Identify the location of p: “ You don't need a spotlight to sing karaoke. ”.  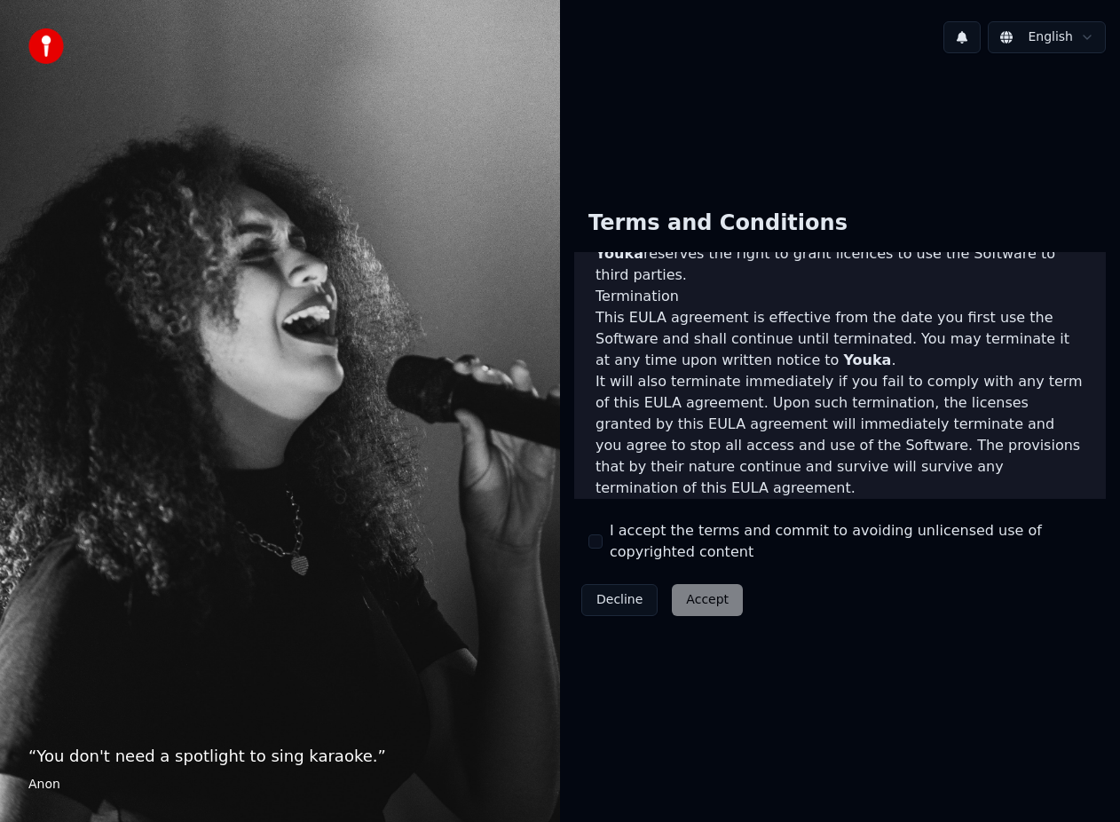
(279, 756).